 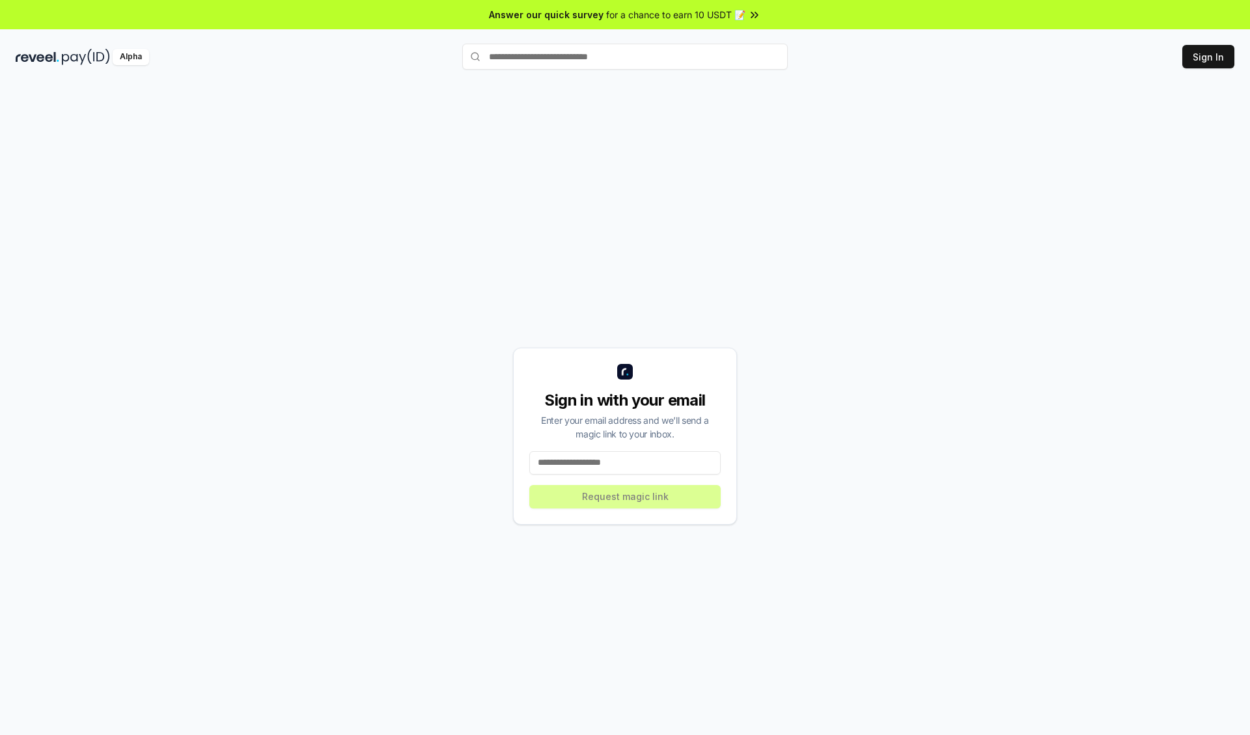 I want to click on img: pay_id, so click(x=86, y=57).